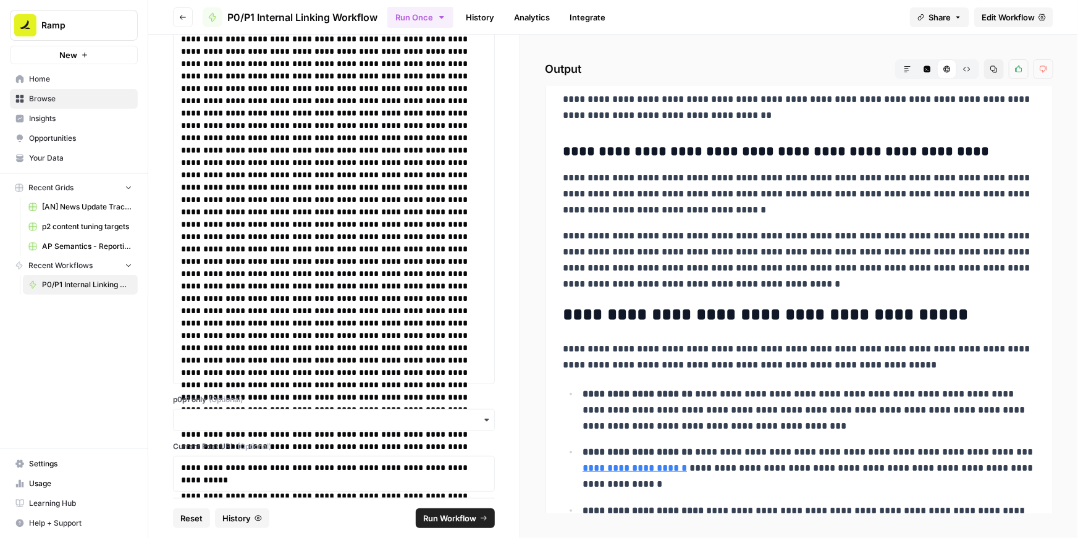 This screenshot has width=1078, height=538. What do you see at coordinates (74, 25) in the screenshot?
I see `button: Workspace: Ramp` at bounding box center [74, 25].